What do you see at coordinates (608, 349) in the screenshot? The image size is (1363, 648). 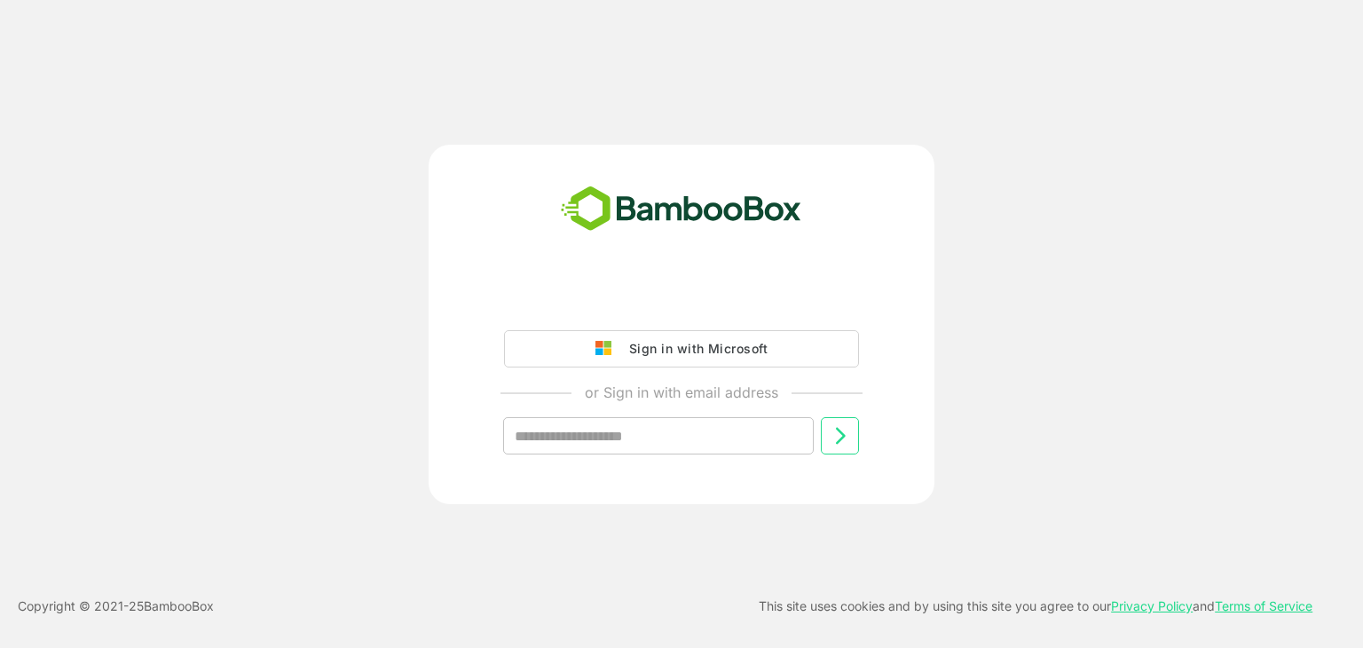 I see `img: google` at bounding box center [608, 349].